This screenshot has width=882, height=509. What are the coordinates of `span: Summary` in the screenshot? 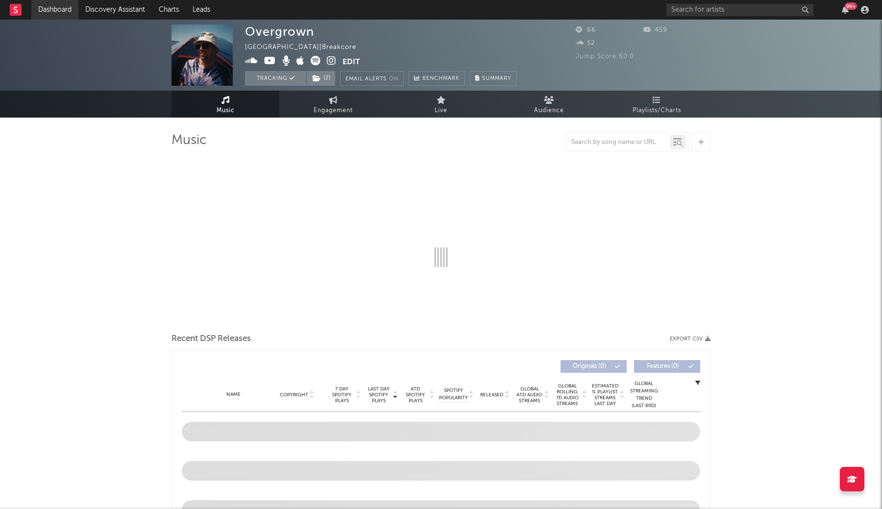 It's located at (496, 78).